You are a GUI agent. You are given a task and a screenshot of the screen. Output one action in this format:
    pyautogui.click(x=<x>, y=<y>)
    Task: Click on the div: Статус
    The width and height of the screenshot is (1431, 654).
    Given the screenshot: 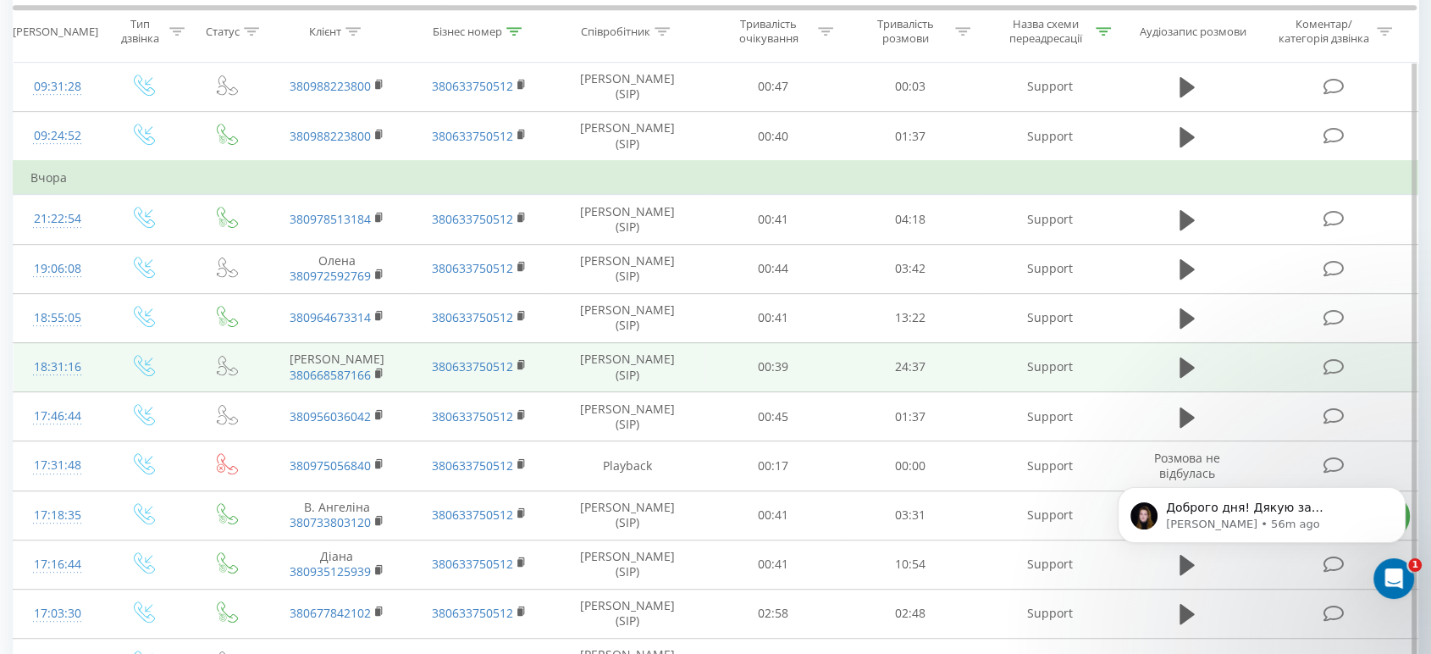 What is the action you would take?
    pyautogui.click(x=223, y=31)
    